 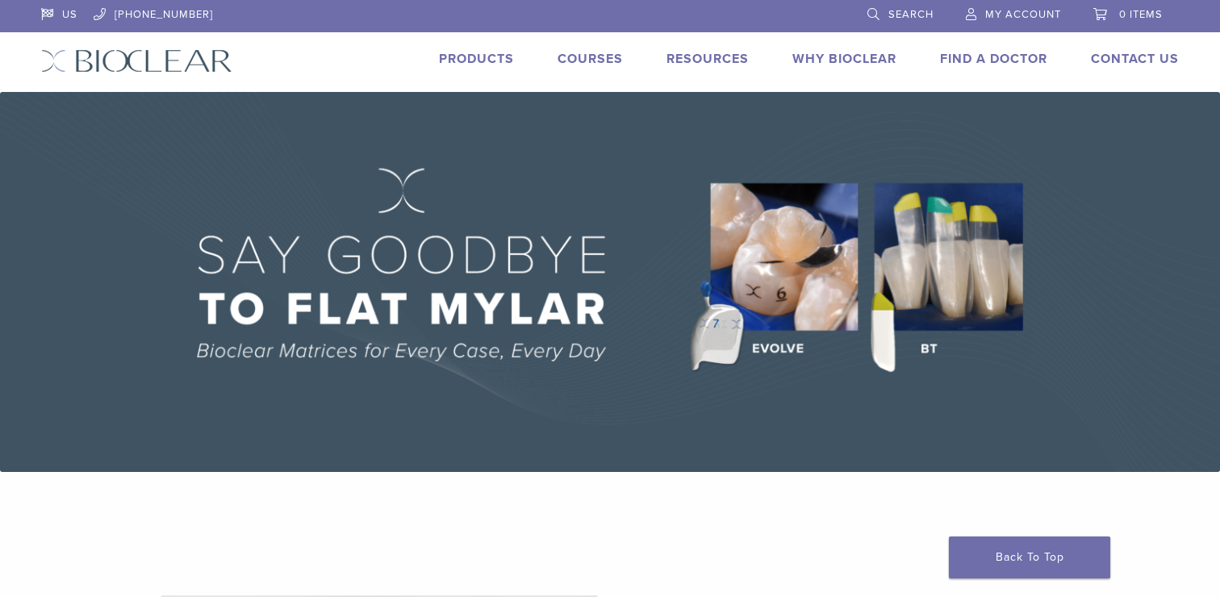 I want to click on a: Resources, so click(x=707, y=59).